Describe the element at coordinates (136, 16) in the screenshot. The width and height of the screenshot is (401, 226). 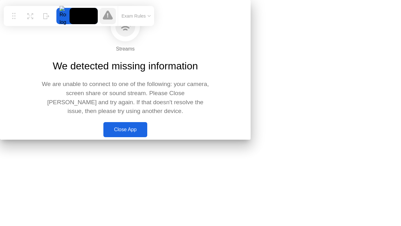
I see `button: Exam Rules` at that location.